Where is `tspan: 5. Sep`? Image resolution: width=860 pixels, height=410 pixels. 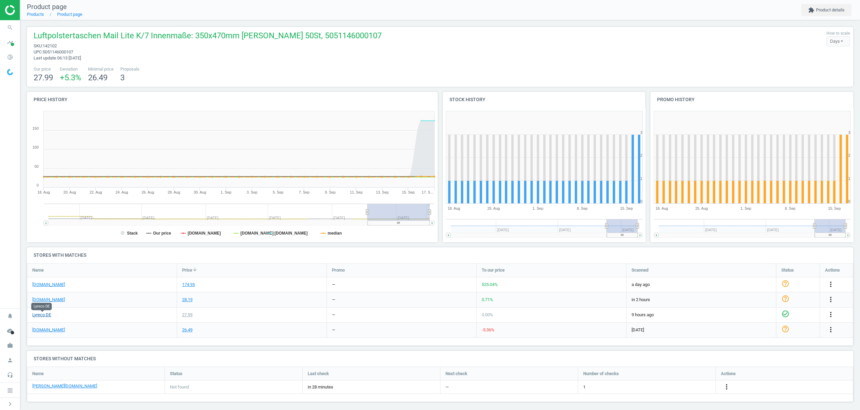 tspan: 5. Sep is located at coordinates (278, 192).